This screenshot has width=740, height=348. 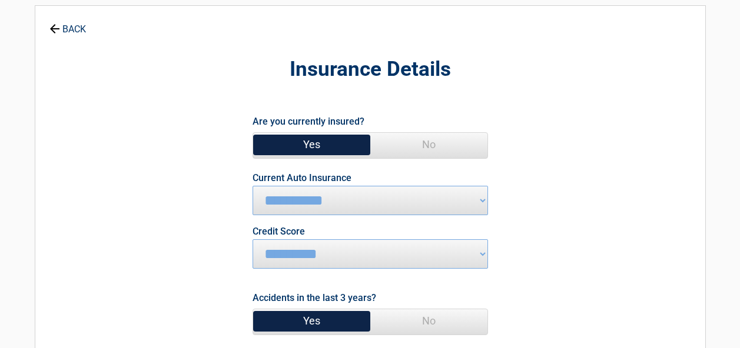 What do you see at coordinates (302, 178) in the screenshot?
I see `label: Current Auto Insurance` at bounding box center [302, 178].